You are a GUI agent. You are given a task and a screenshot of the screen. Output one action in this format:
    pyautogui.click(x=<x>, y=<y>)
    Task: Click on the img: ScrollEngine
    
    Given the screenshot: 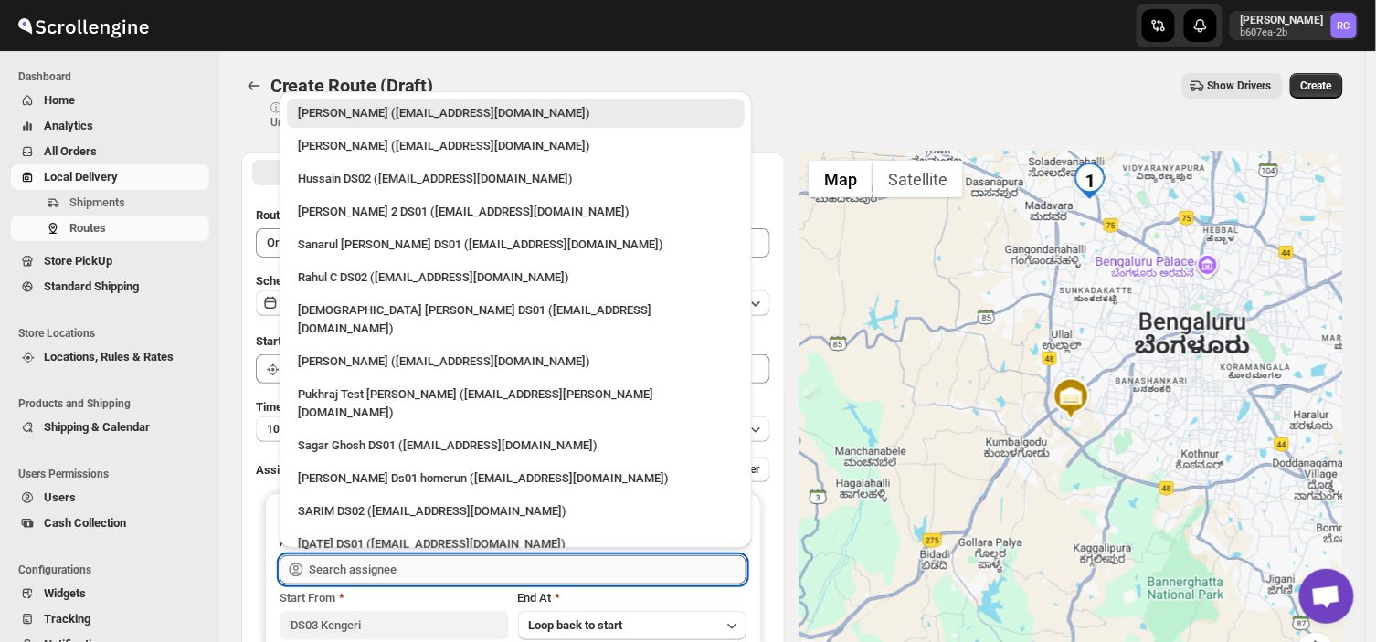 What is the action you would take?
    pyautogui.click(x=83, y=26)
    